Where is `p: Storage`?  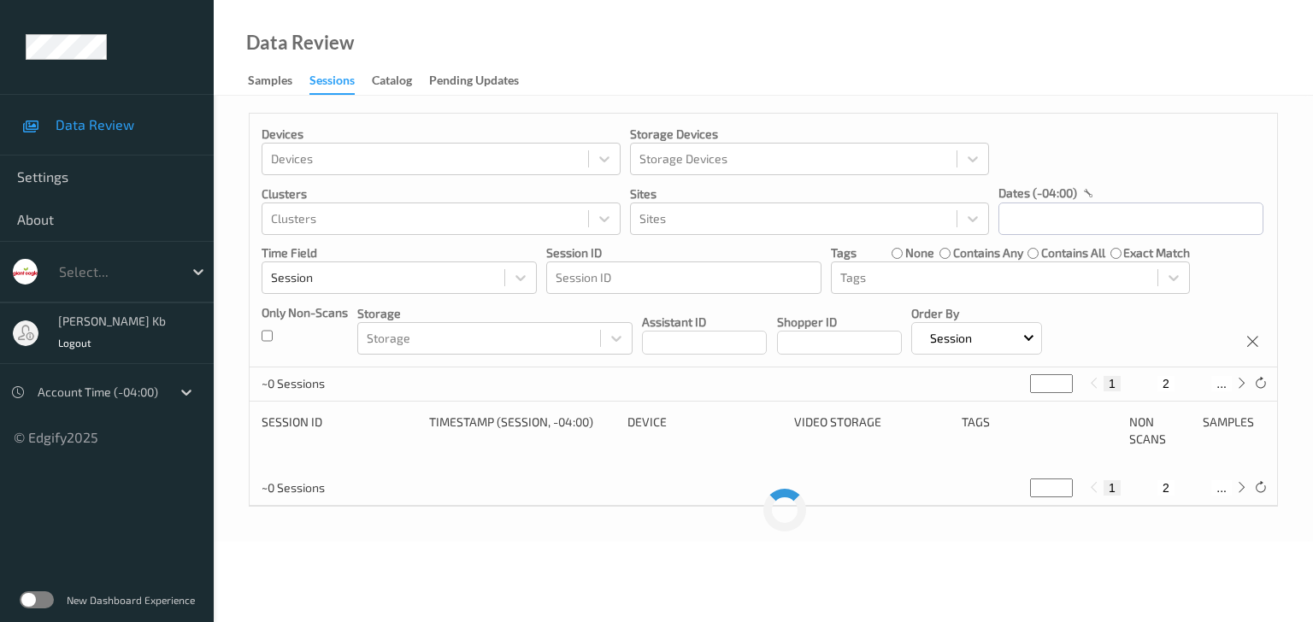
p: Storage is located at coordinates (495, 314).